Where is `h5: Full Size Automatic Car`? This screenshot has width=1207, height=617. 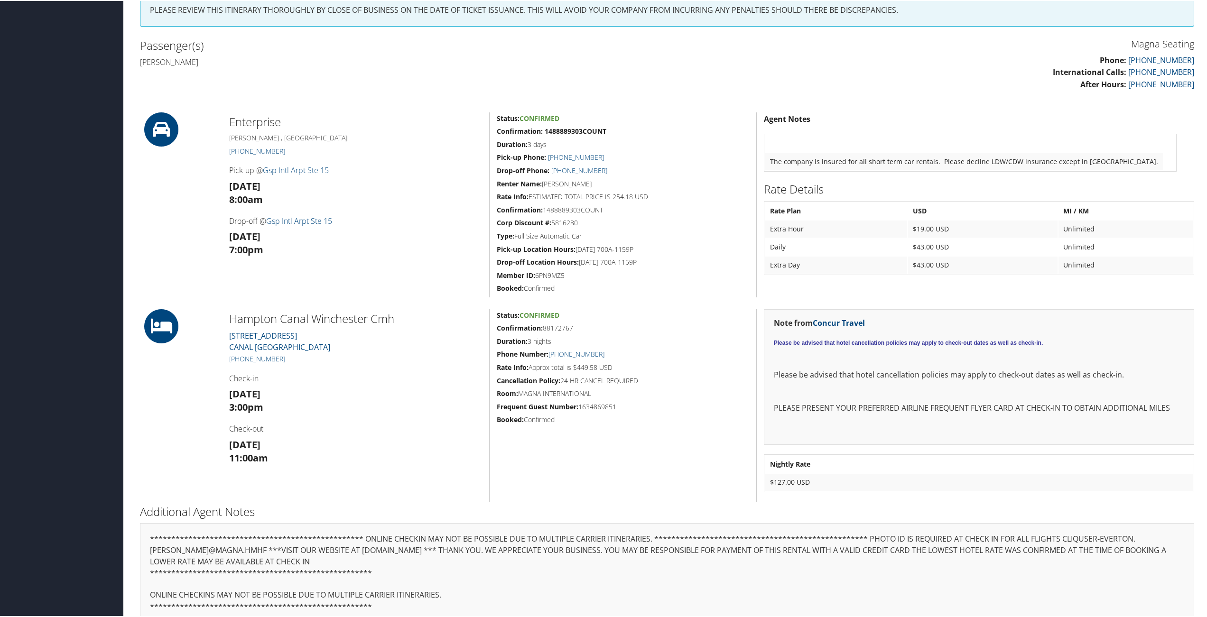
h5: Full Size Automatic Car is located at coordinates (623, 235).